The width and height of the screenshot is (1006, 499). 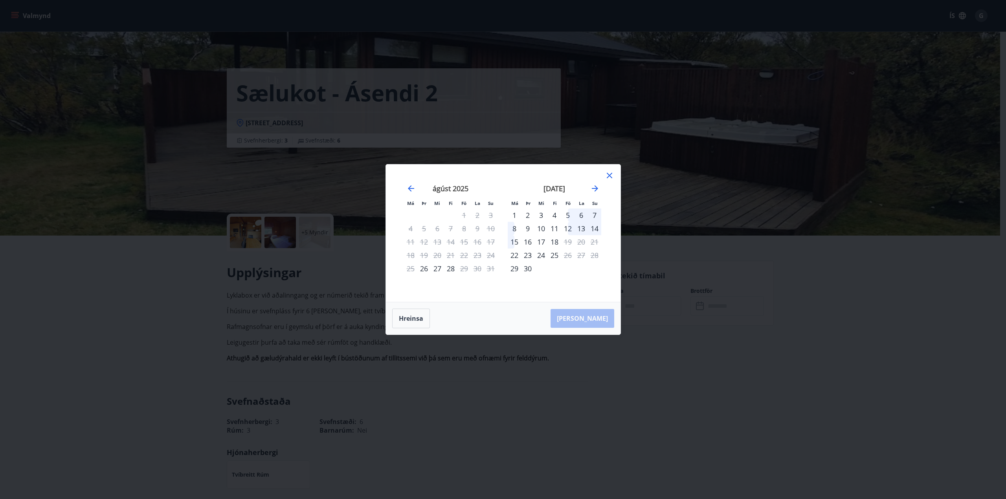 I want to click on button: Hreinsa, so click(x=411, y=319).